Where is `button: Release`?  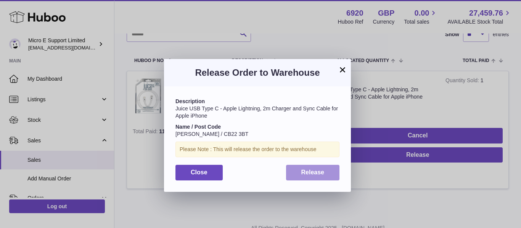
button: Release is located at coordinates (313, 173).